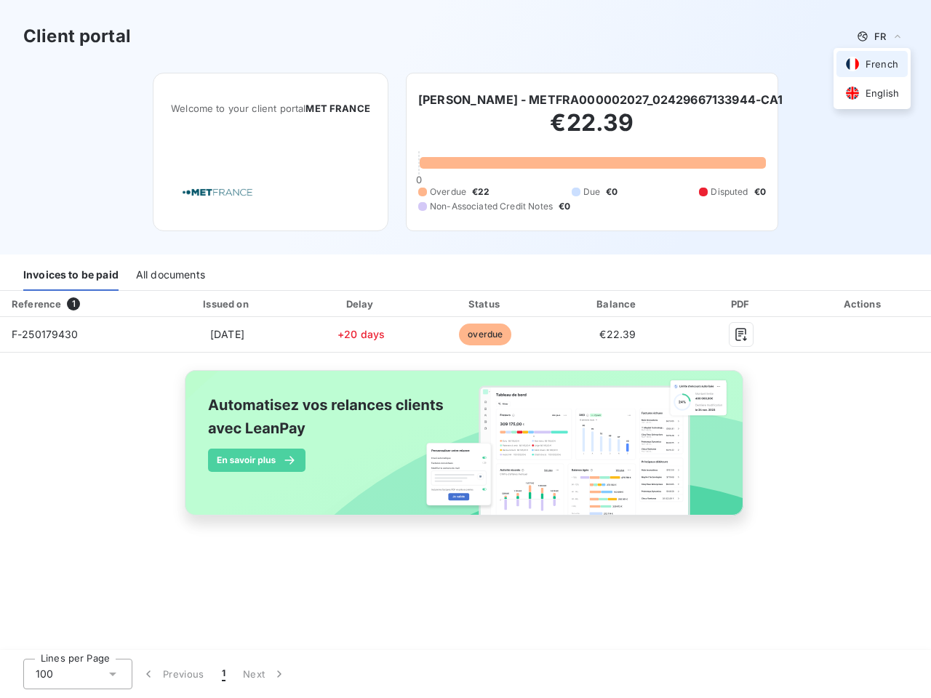  What do you see at coordinates (265, 674) in the screenshot?
I see `button: Next` at bounding box center [265, 674].